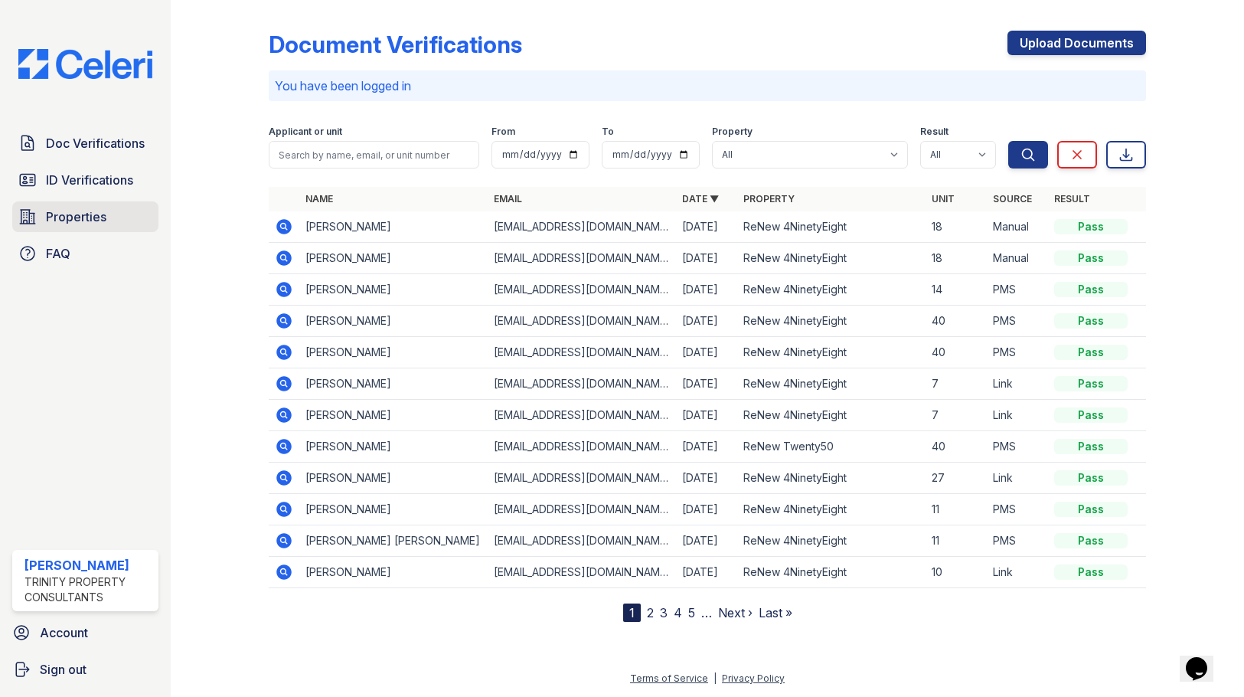 The image size is (1244, 697). I want to click on a: Date ▼, so click(700, 198).